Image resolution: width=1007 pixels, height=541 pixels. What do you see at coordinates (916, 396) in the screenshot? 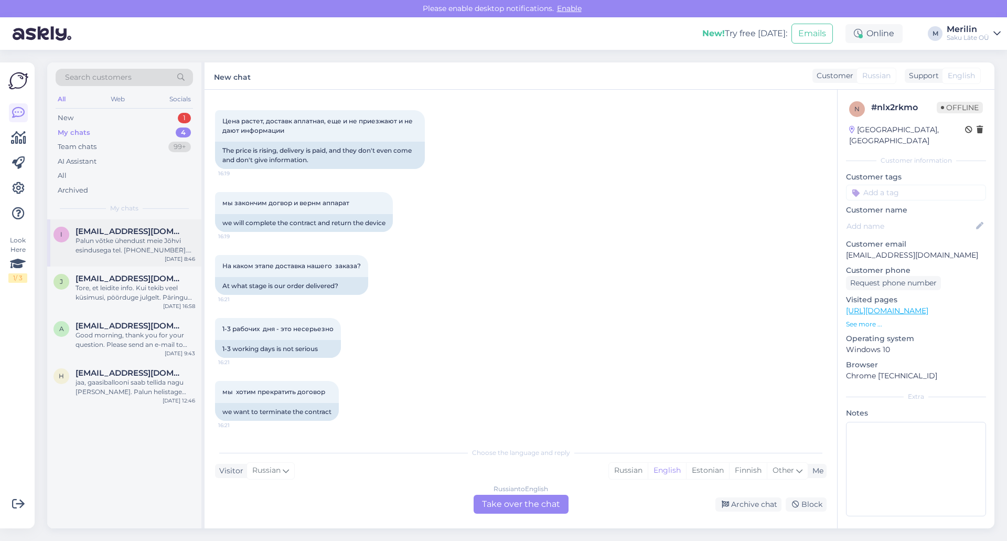
I see `div: Extra` at bounding box center [916, 396].